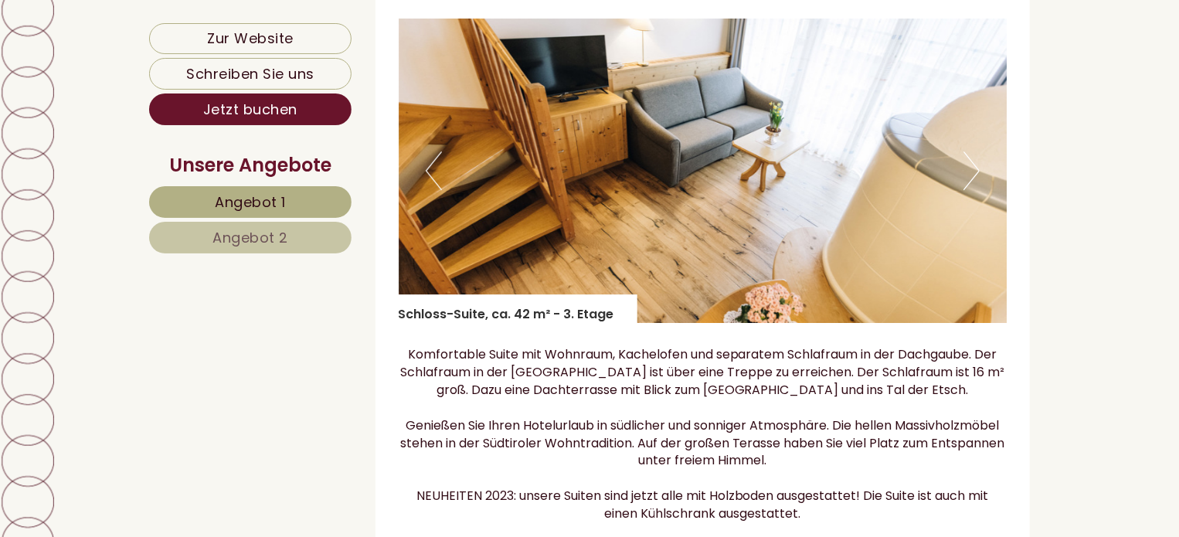 The height and width of the screenshot is (537, 1179). I want to click on button: Next, so click(971, 171).